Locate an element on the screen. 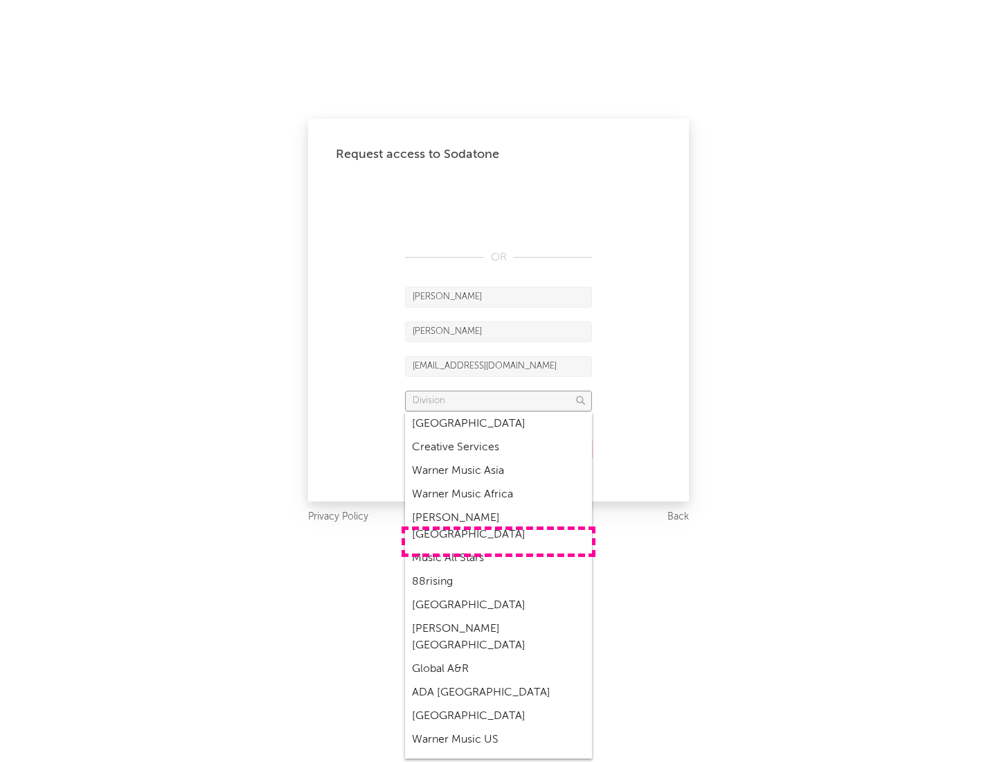  a: Back is located at coordinates (678, 517).